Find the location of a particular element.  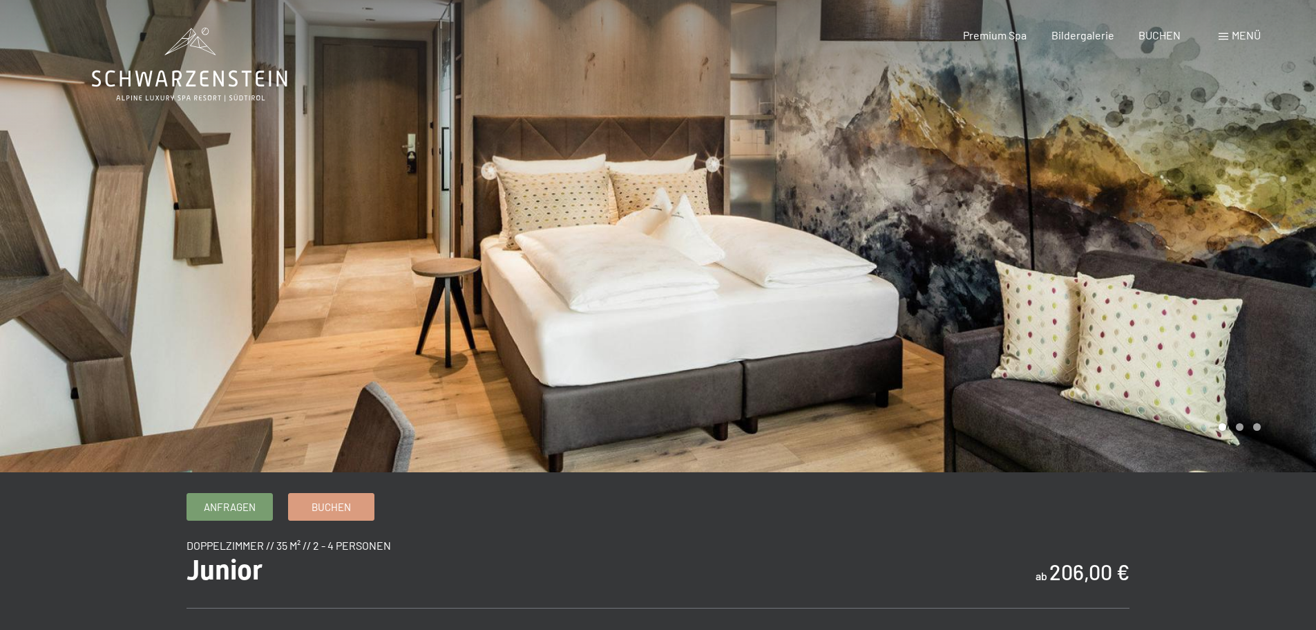

a: Buchen is located at coordinates (331, 507).